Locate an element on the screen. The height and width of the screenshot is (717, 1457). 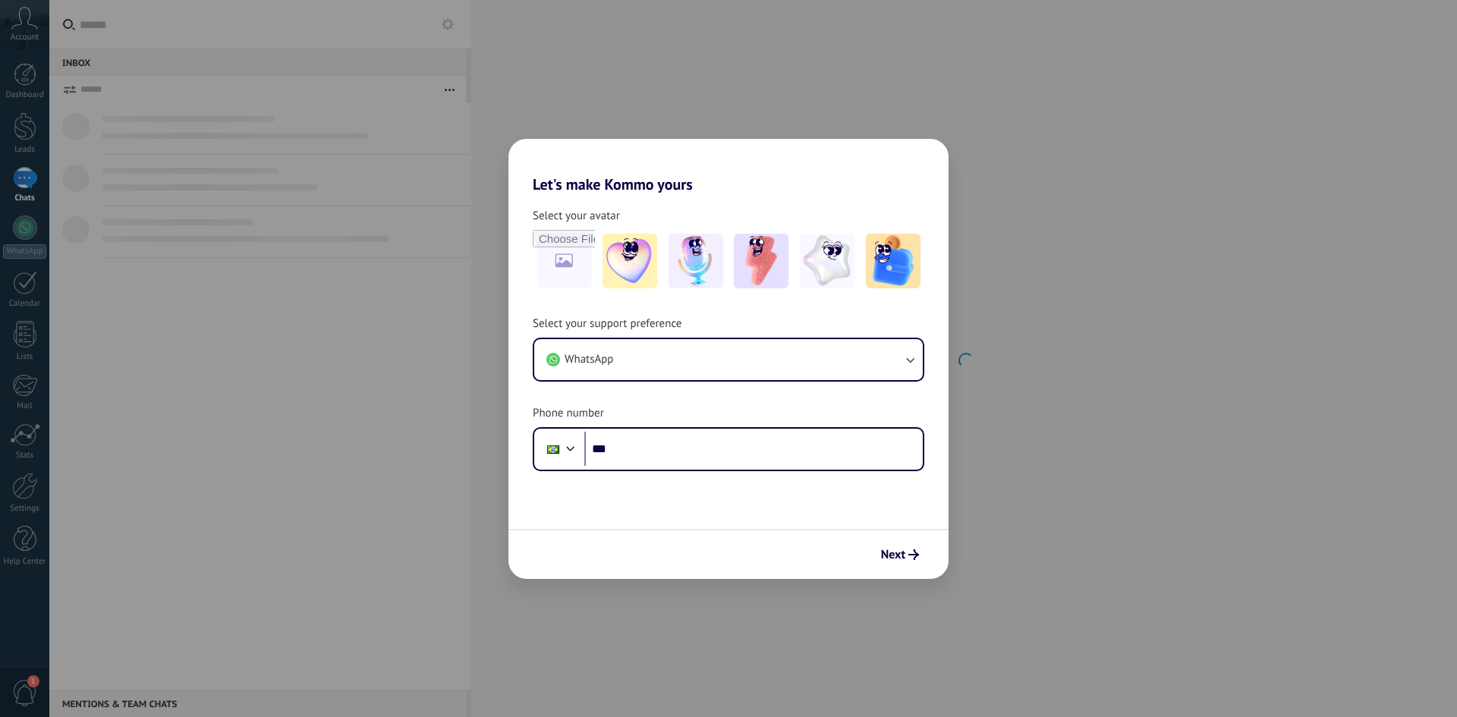
span: Phone number is located at coordinates (568, 413).